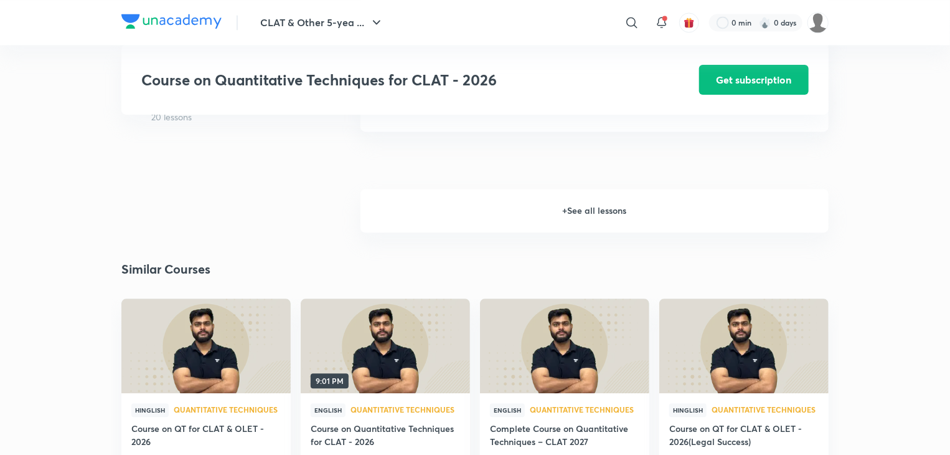 The height and width of the screenshot is (455, 950). Describe the element at coordinates (171, 21) in the screenshot. I see `img: Company Logo` at that location.